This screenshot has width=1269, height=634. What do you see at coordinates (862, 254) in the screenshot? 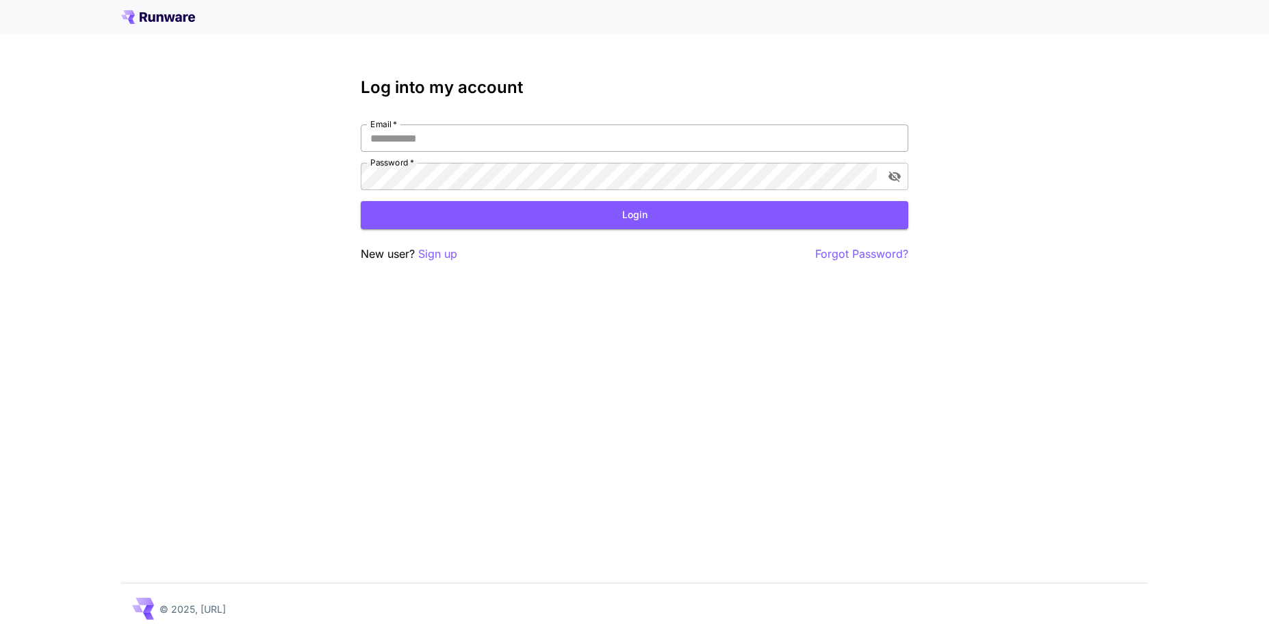
I see `button: Forgot Password?` at bounding box center [862, 254].